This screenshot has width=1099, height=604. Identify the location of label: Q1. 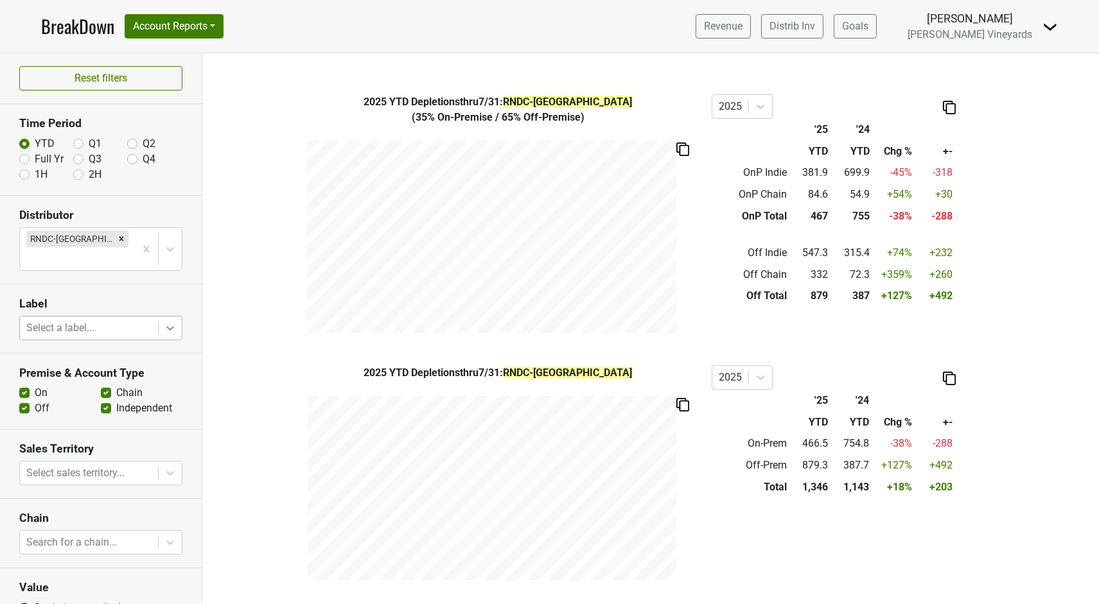
(95, 144).